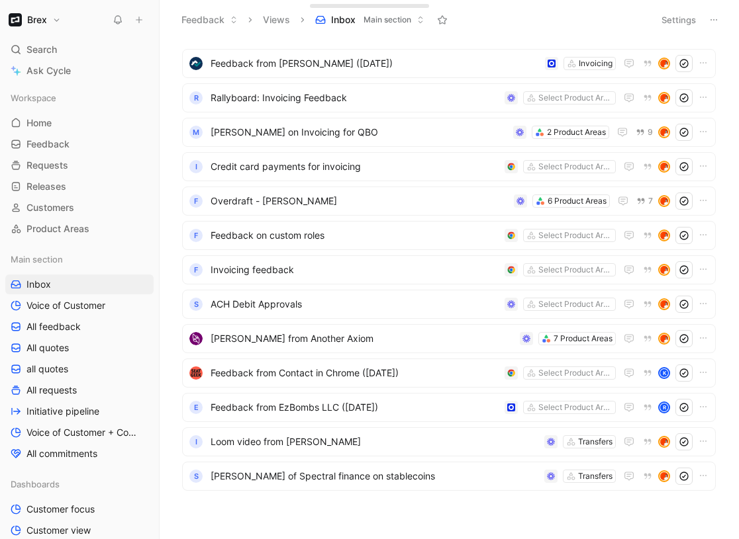 Image resolution: width=739 pixels, height=539 pixels. I want to click on span: All quotes, so click(48, 348).